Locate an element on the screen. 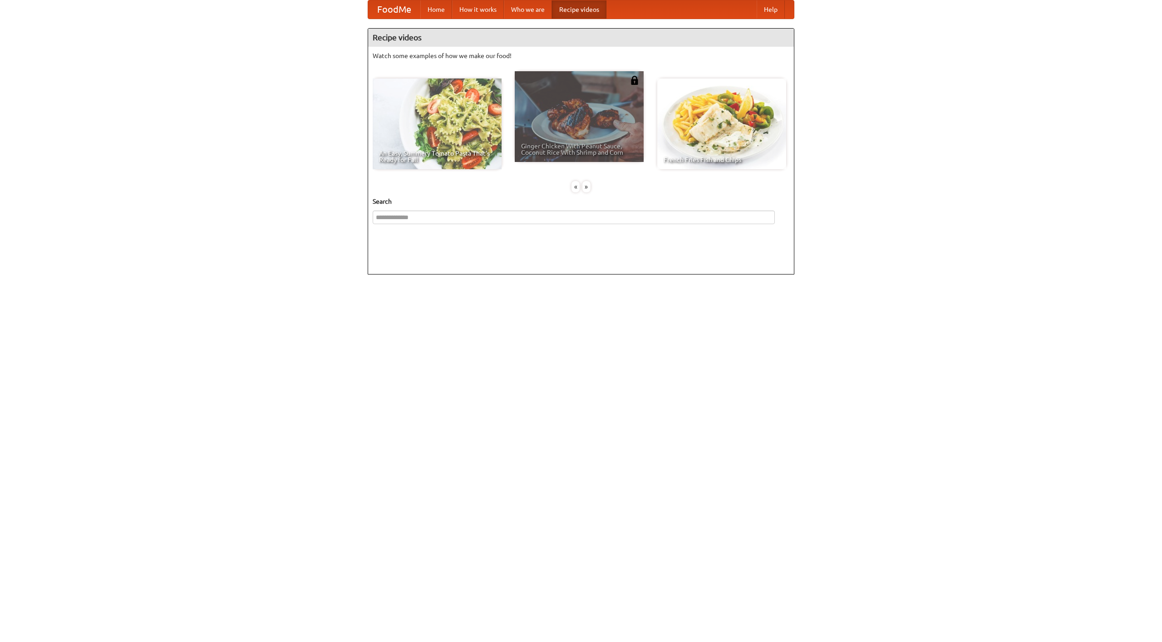 The image size is (1162, 642). h4: Recipe videos is located at coordinates (581, 38).